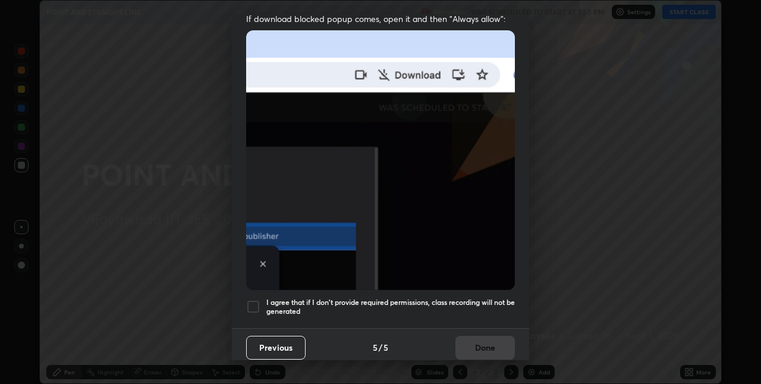 This screenshot has width=761, height=384. I want to click on h5: I agree that if I don't provide required permissions, class recording will not be generated, so click(391, 307).